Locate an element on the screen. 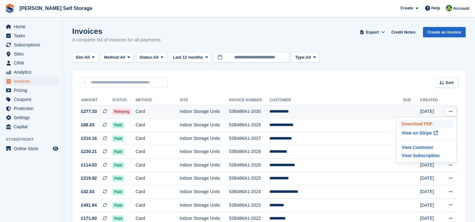 The image size is (475, 222). th: Invoice Number is located at coordinates (249, 100).